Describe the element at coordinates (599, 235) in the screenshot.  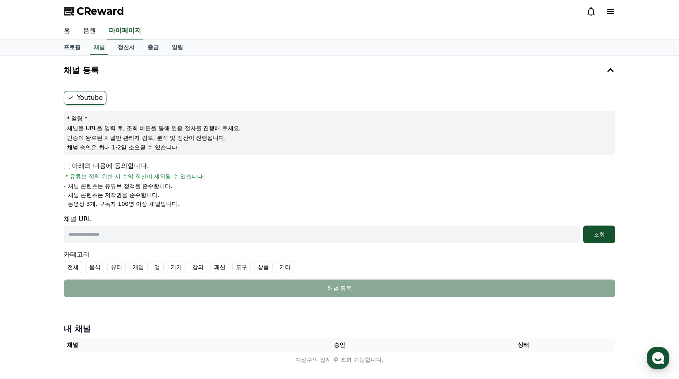
I see `button: 조회` at that location.